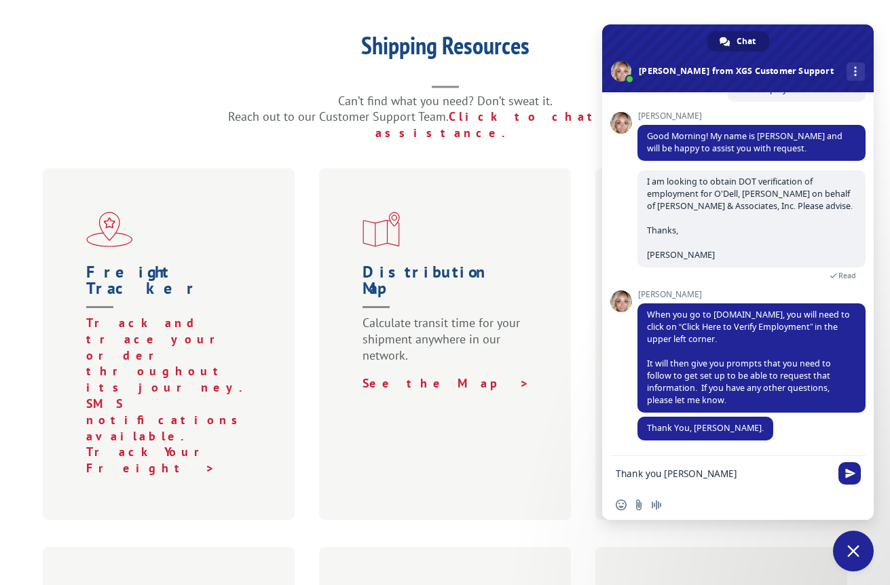 The height and width of the screenshot is (585, 890). I want to click on a: Click to chat for assistance., so click(519, 124).